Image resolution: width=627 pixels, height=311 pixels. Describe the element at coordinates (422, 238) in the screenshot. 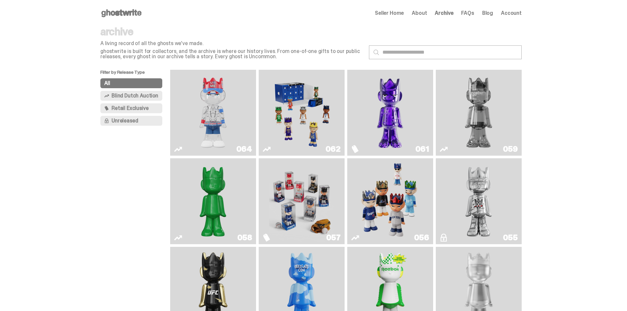

I see `div: 056` at that location.